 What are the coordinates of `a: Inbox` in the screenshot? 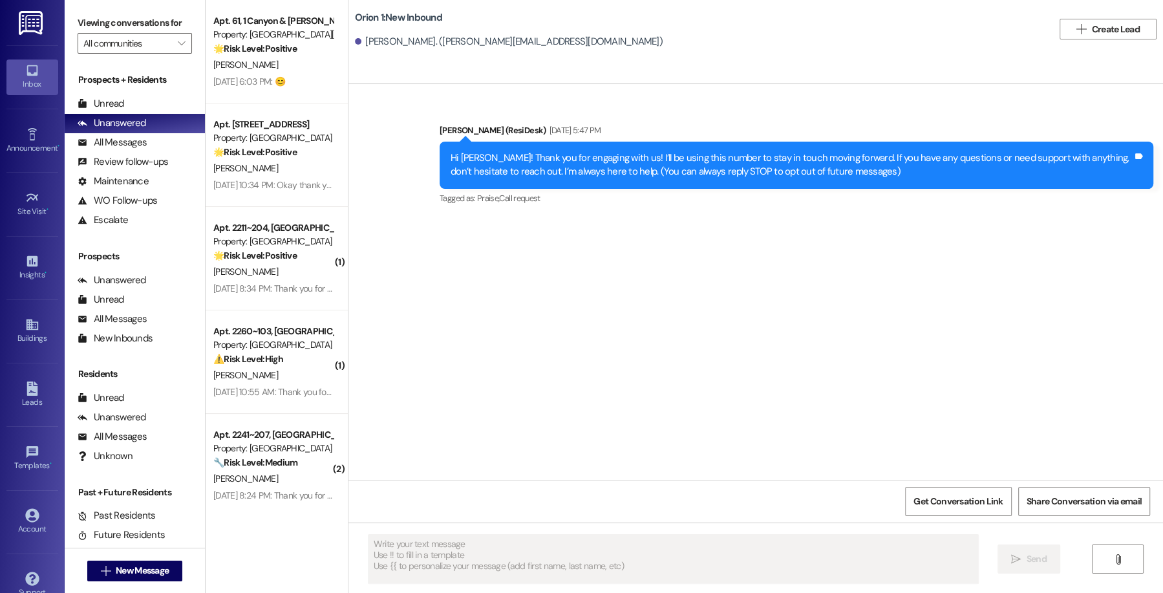 It's located at (32, 77).